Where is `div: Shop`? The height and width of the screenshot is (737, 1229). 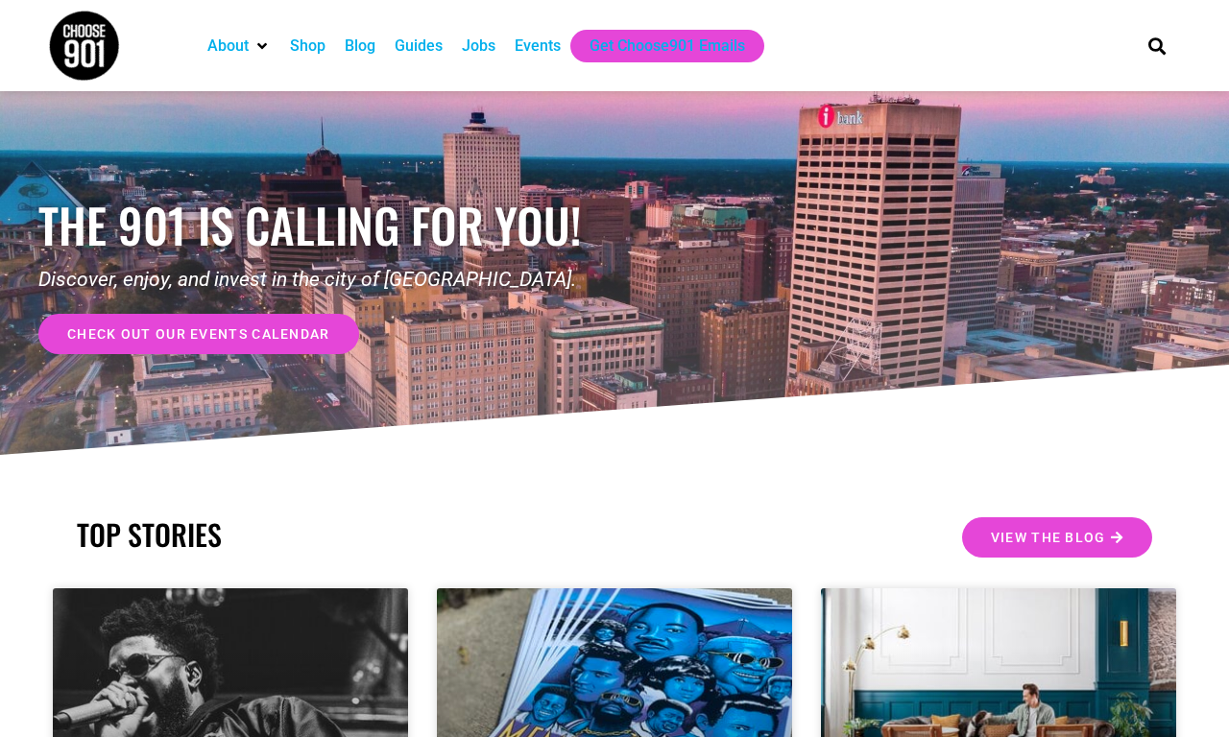
div: Shop is located at coordinates (307, 46).